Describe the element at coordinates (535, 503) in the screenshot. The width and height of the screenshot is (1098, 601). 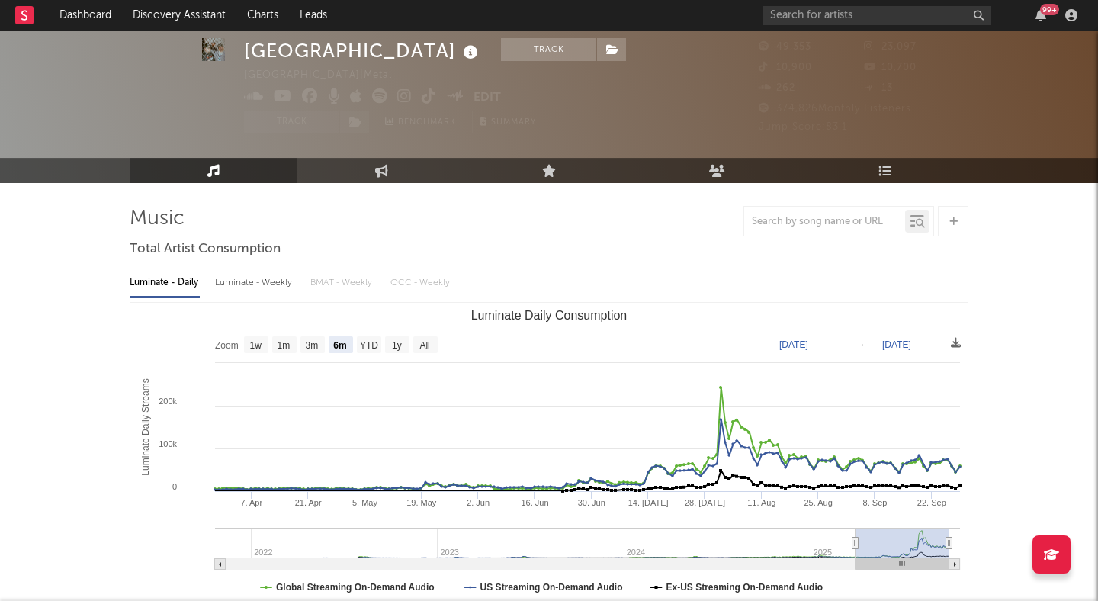
I see `text: 16. Jun` at that location.